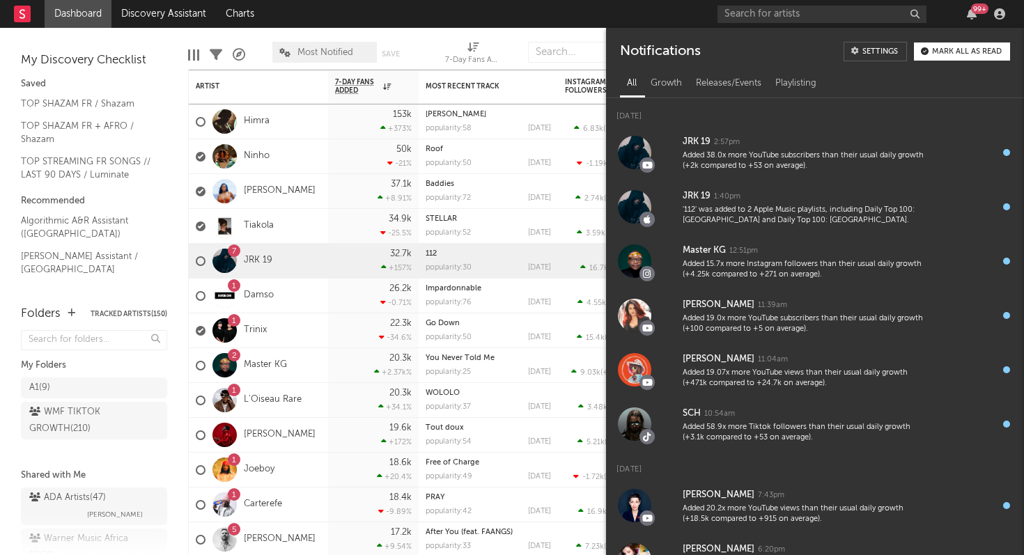 This screenshot has width=1024, height=555. What do you see at coordinates (449, 477) in the screenshot?
I see `div: popularity: 49` at bounding box center [449, 477].